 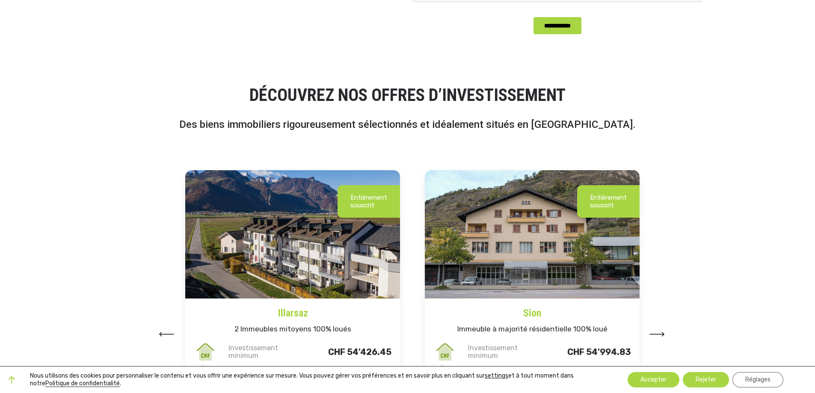 What do you see at coordinates (532, 331) in the screenshot?
I see `h5: Immeuble à majorité résidentielle 100% loué` at bounding box center [532, 331].